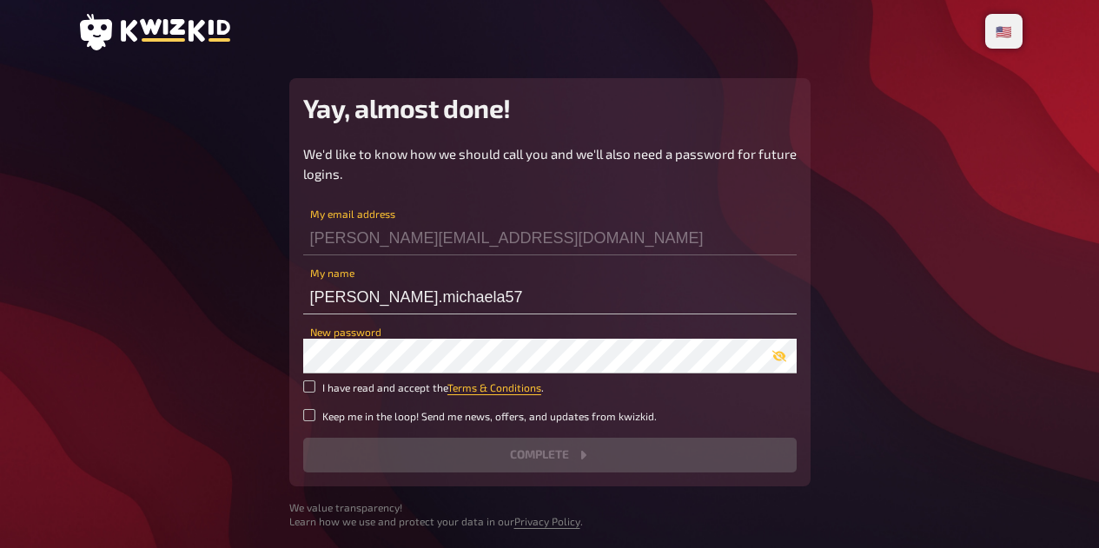 This screenshot has height=548, width=1099. Describe the element at coordinates (550, 163) in the screenshot. I see `p: We'd like to know how we should call you and we'll also need a password for future logins.` at that location.